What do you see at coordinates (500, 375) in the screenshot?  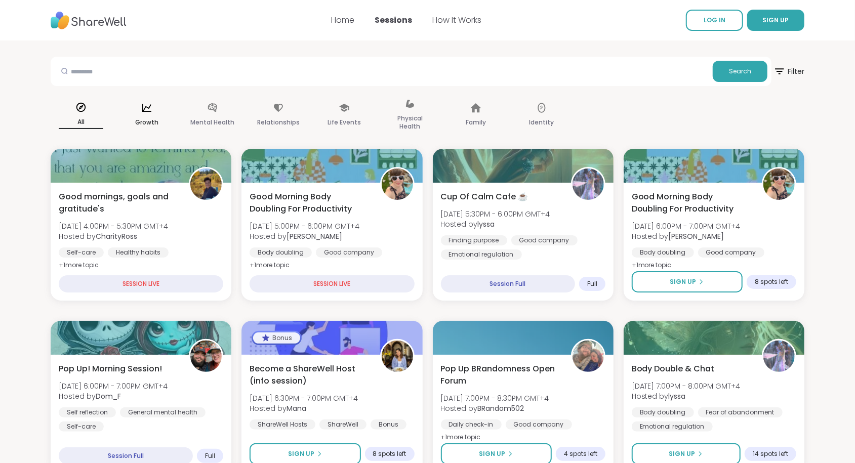 I see `span: Pop Up BRandomness Open Forum` at bounding box center [500, 375].